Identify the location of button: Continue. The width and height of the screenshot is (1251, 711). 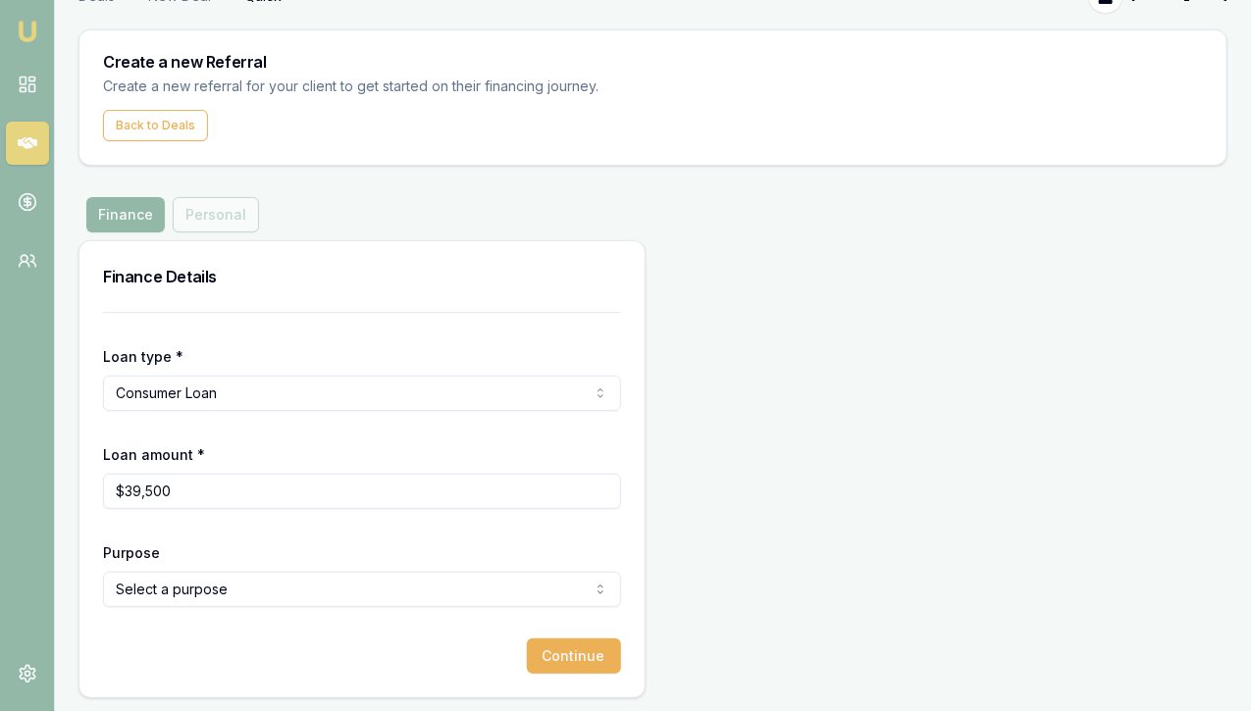
(574, 656).